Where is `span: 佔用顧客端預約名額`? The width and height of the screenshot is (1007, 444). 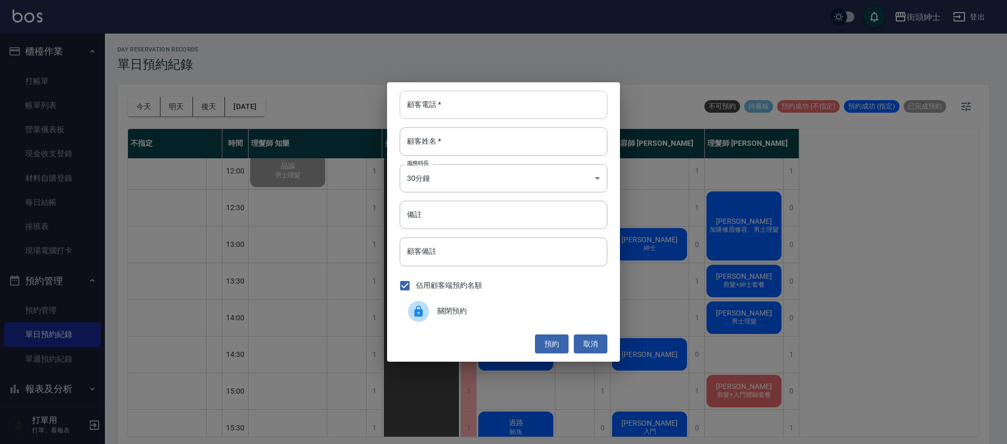
span: 佔用顧客端預約名額 is located at coordinates (449, 285).